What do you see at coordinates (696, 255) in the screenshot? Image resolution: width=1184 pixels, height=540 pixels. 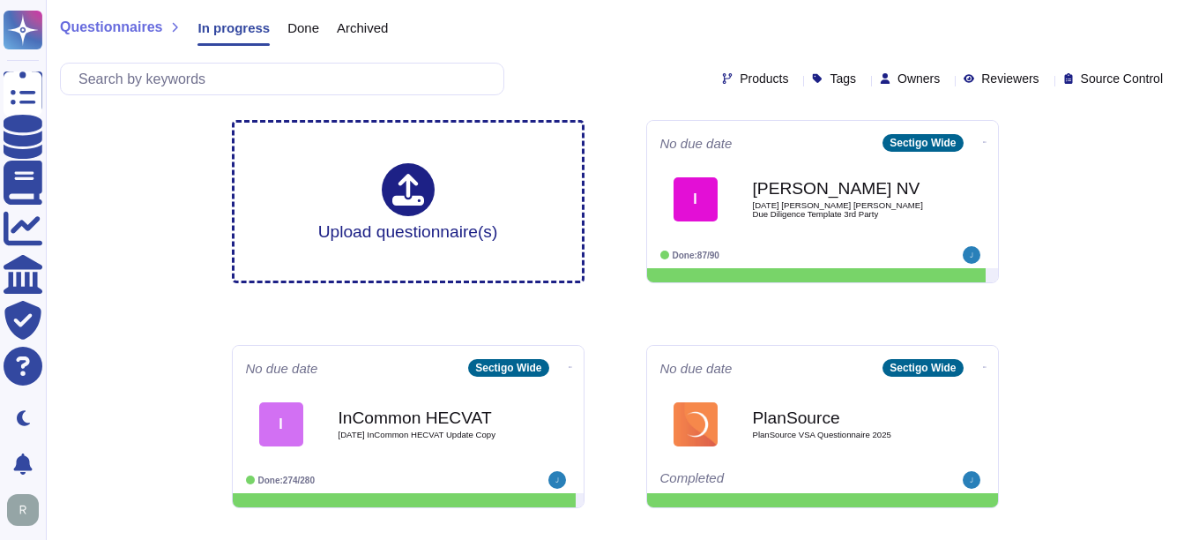 I see `span: Done: 87/90` at bounding box center [696, 255].